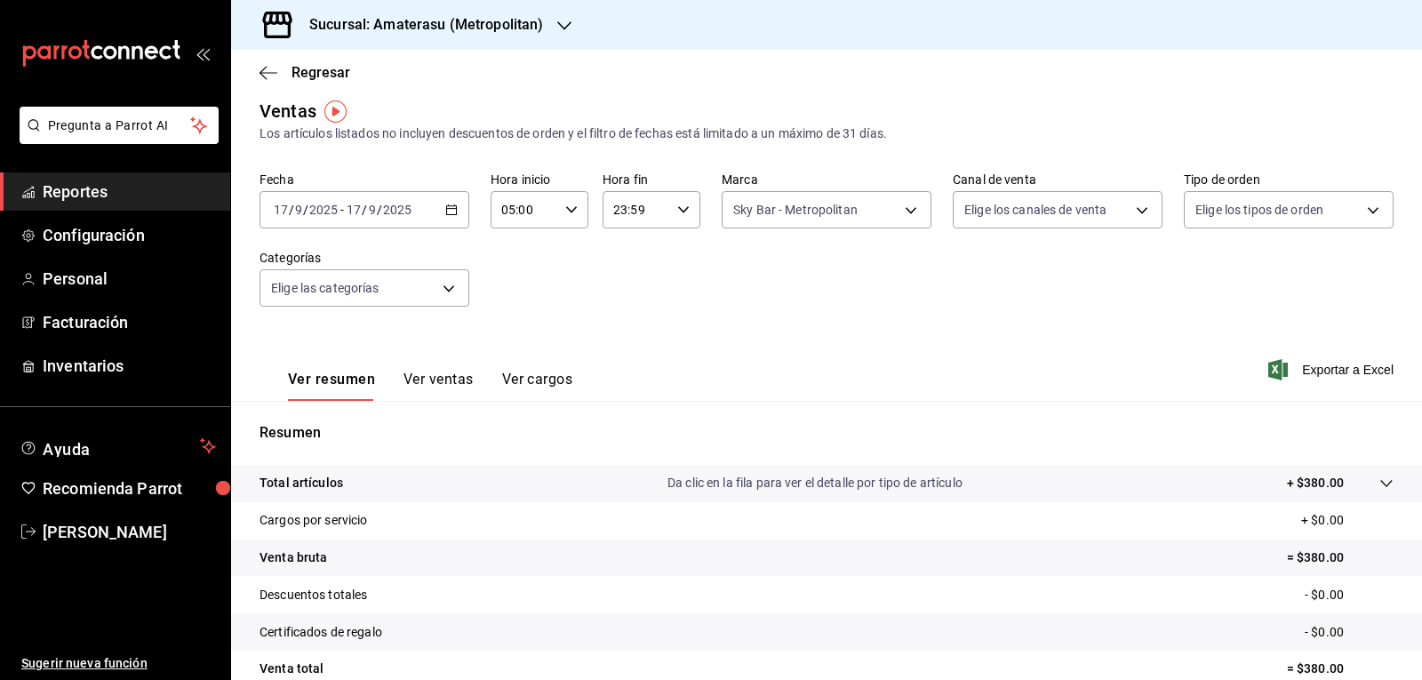  I want to click on button: Ver cargos, so click(538, 386).